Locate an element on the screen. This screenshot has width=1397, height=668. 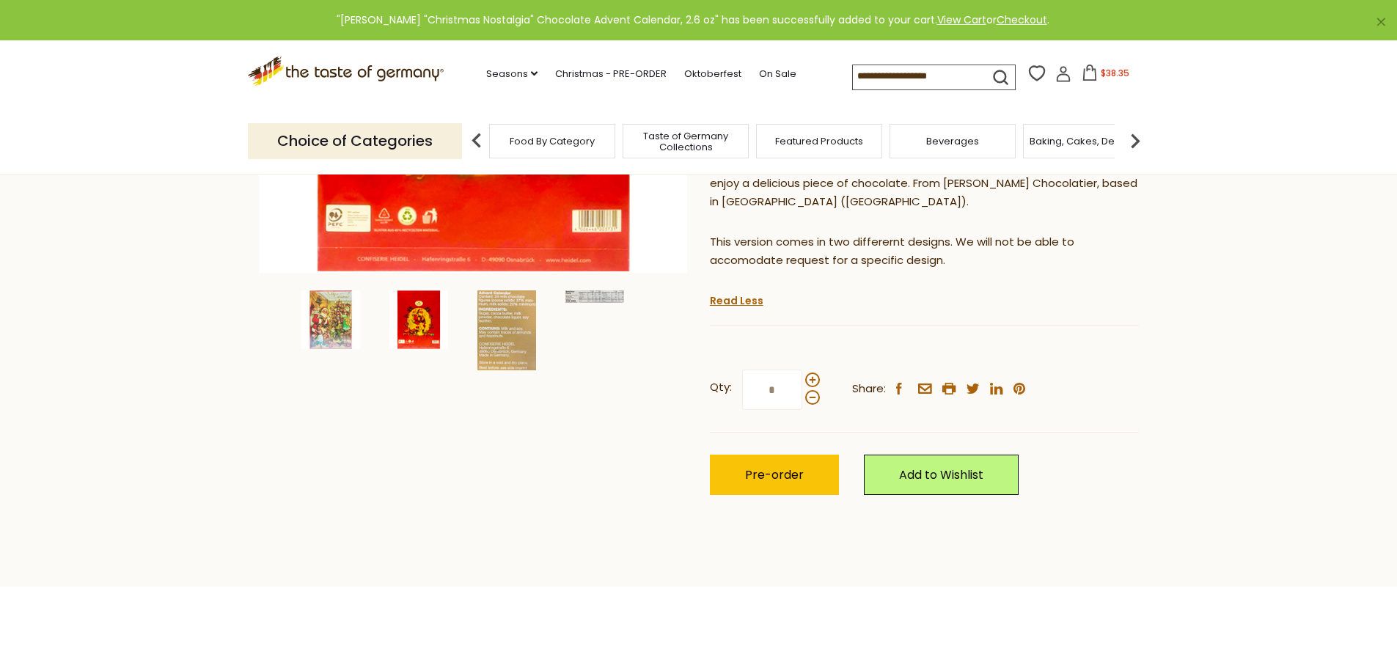
a: On Sale is located at coordinates (777, 74).